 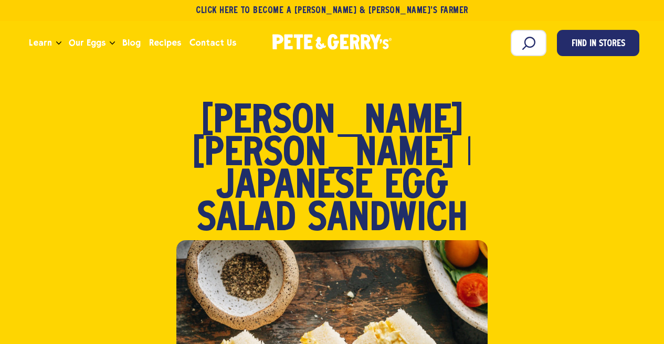 What do you see at coordinates (213, 43) in the screenshot?
I see `a: Contact Us` at bounding box center [213, 43].